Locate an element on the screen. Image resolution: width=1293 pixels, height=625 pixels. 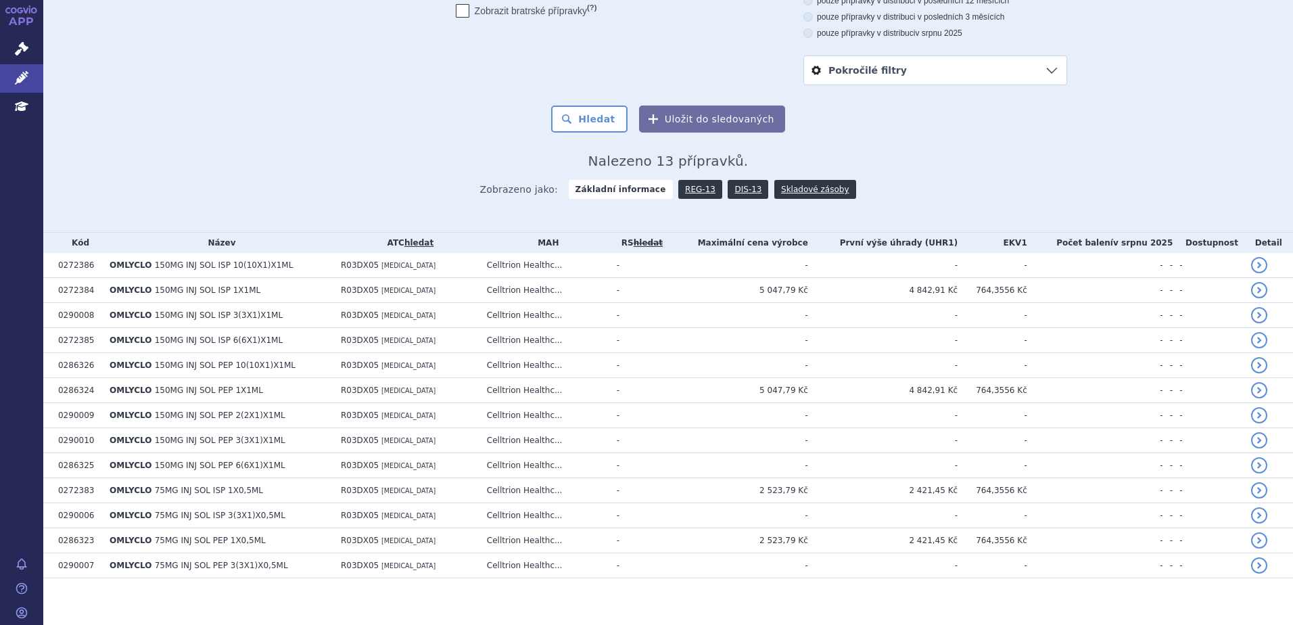
strong: Základní informace is located at coordinates (621, 189).